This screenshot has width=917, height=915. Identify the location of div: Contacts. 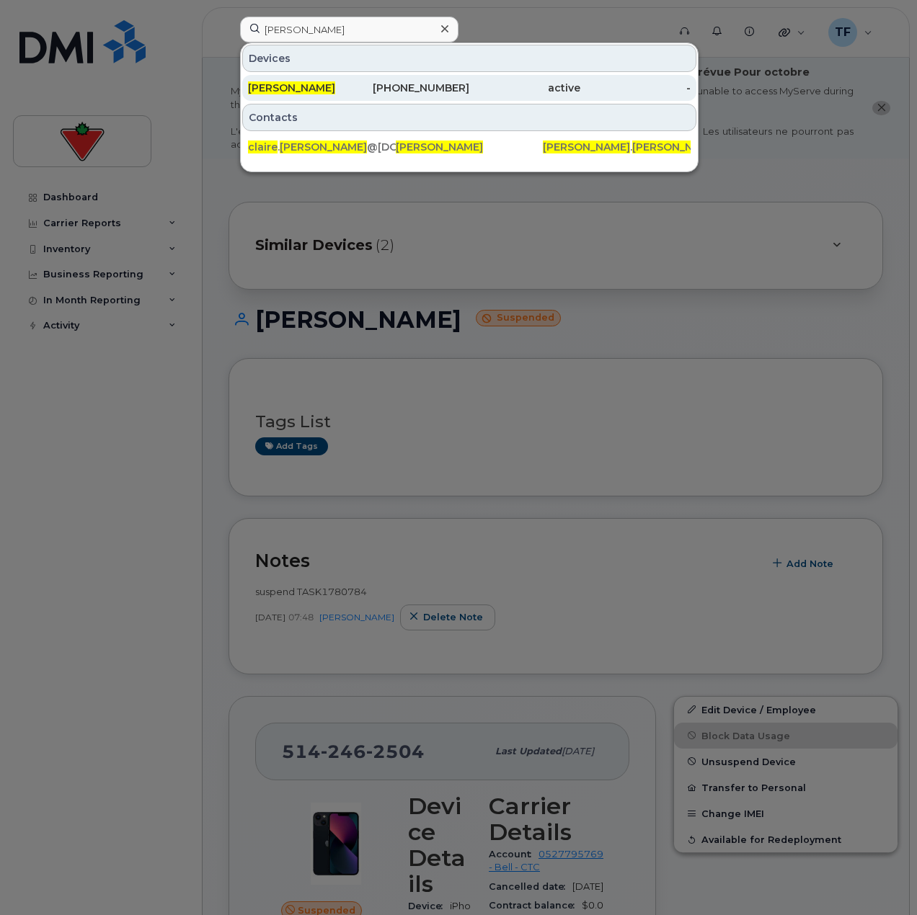
(469, 117).